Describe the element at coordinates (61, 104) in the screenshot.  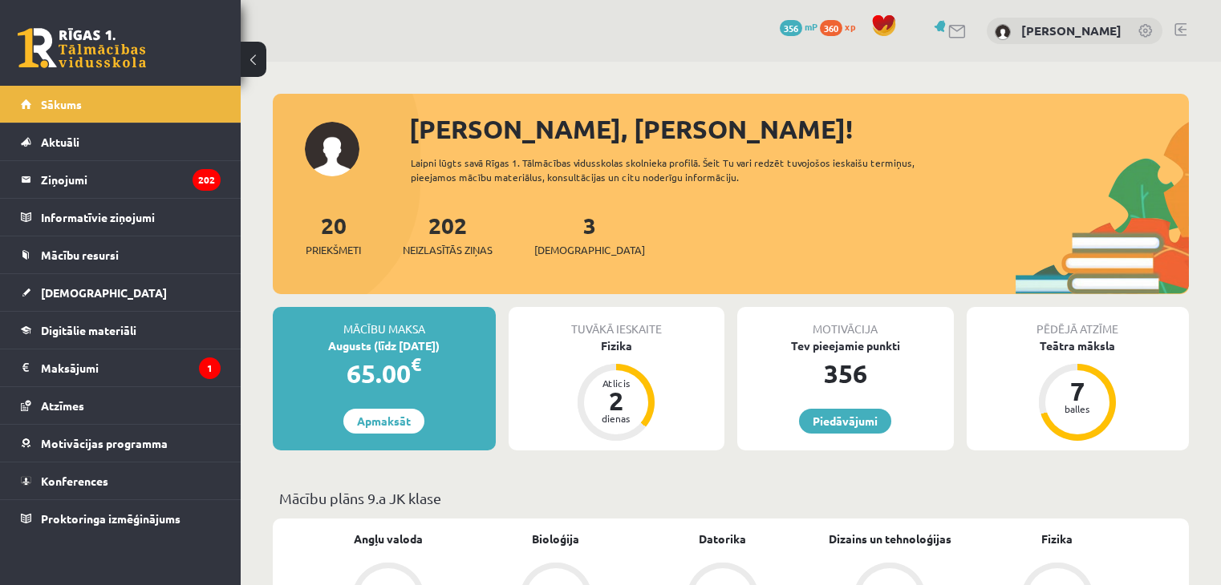
I see `span: Sākums` at that location.